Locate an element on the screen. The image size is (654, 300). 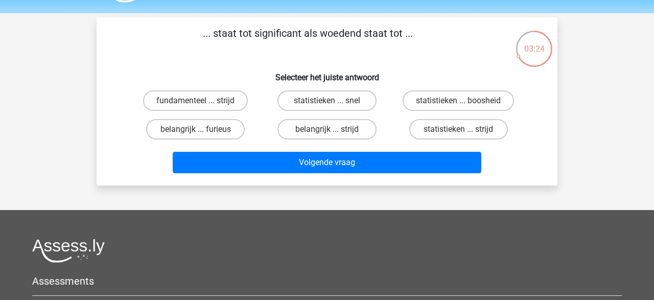
img: Assessly logo is located at coordinates (68, 250).